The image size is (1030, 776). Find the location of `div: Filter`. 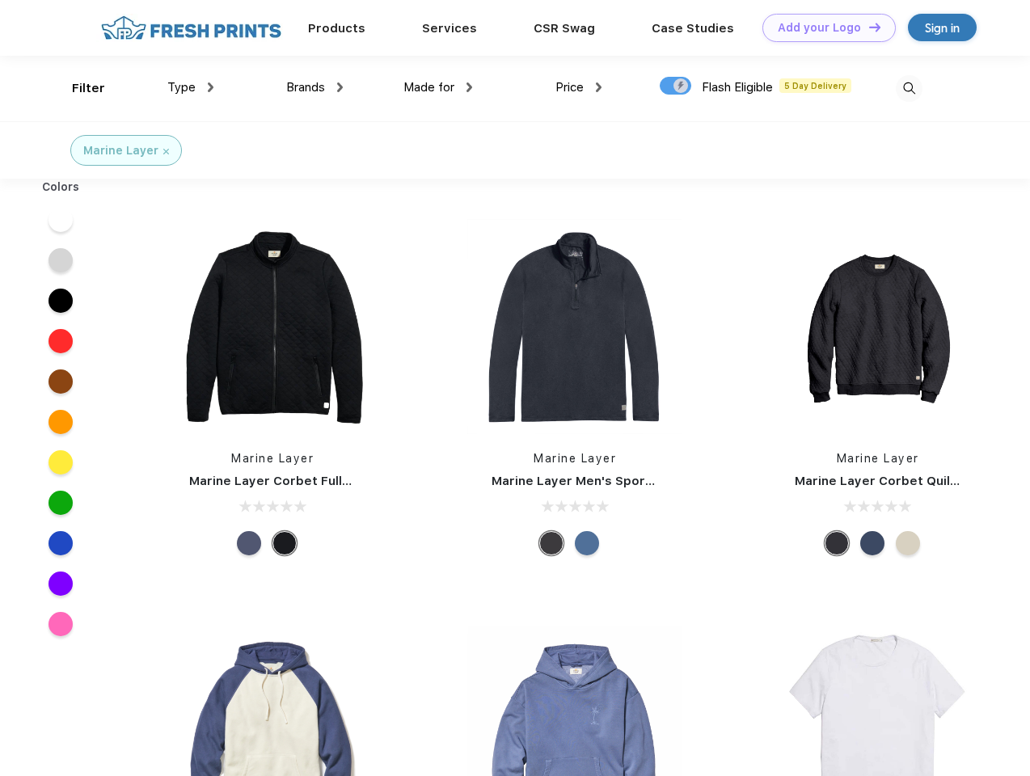

div: Filter is located at coordinates (88, 88).